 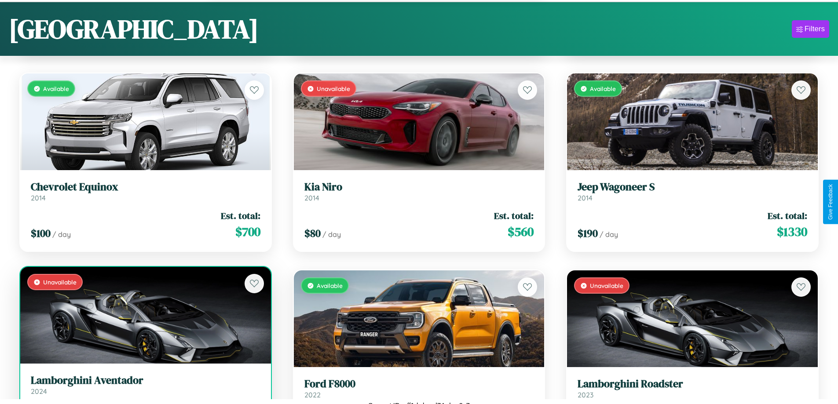 I want to click on h3: Chevrolet Equinox, so click(x=146, y=187).